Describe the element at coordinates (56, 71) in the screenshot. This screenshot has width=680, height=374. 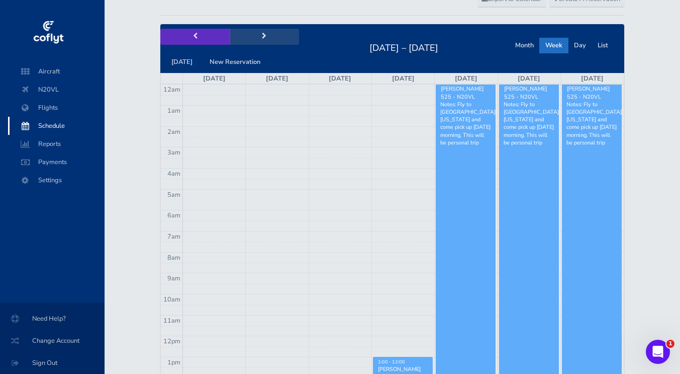
I see `span: Aircraft` at that location.